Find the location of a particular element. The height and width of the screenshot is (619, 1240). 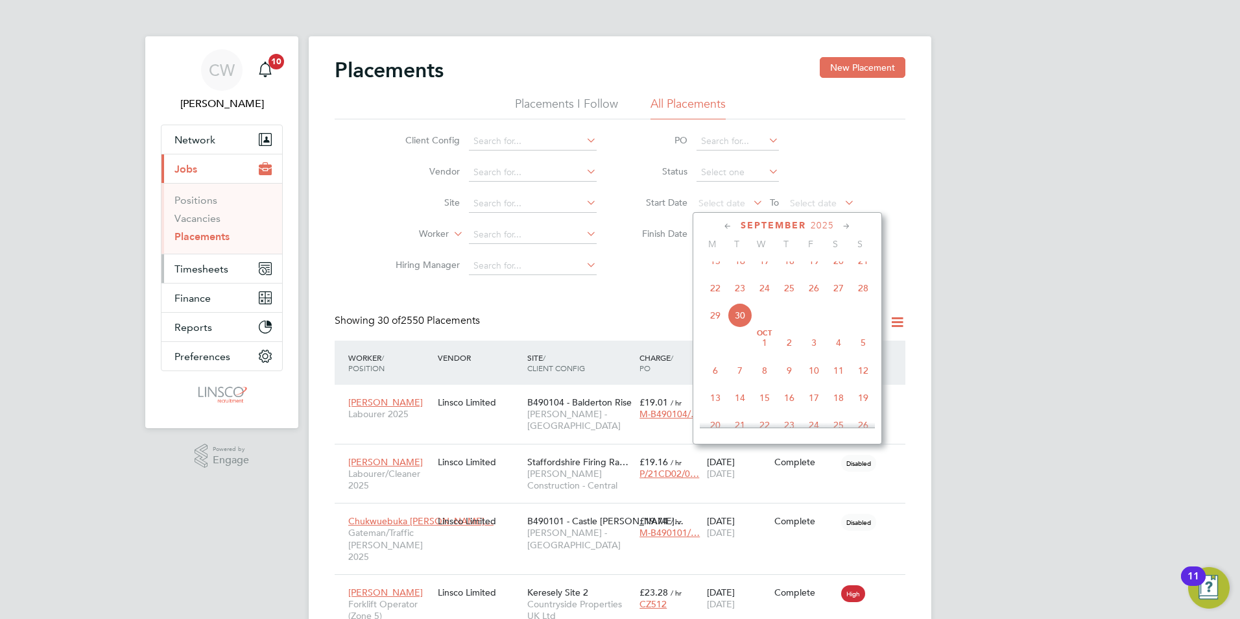

span: Timesheets is located at coordinates (201, 268).